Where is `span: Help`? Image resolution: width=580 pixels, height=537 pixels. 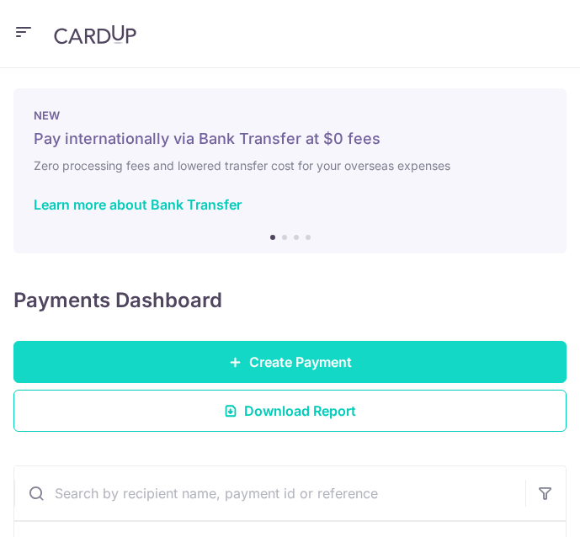 span: Help is located at coordinates (56, 19).